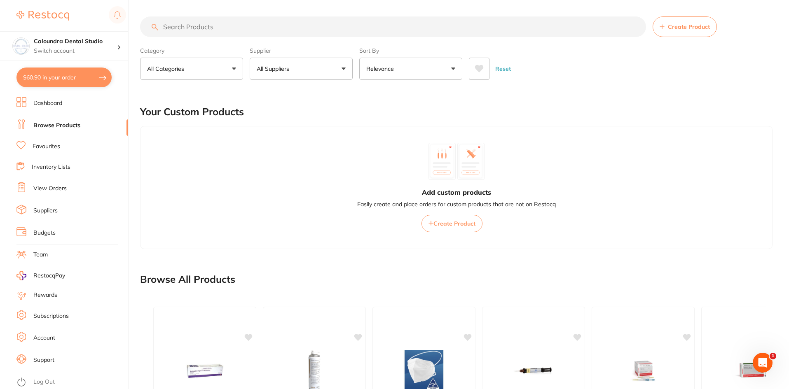  Describe the element at coordinates (48, 103) in the screenshot. I see `a: Dashboard` at that location.